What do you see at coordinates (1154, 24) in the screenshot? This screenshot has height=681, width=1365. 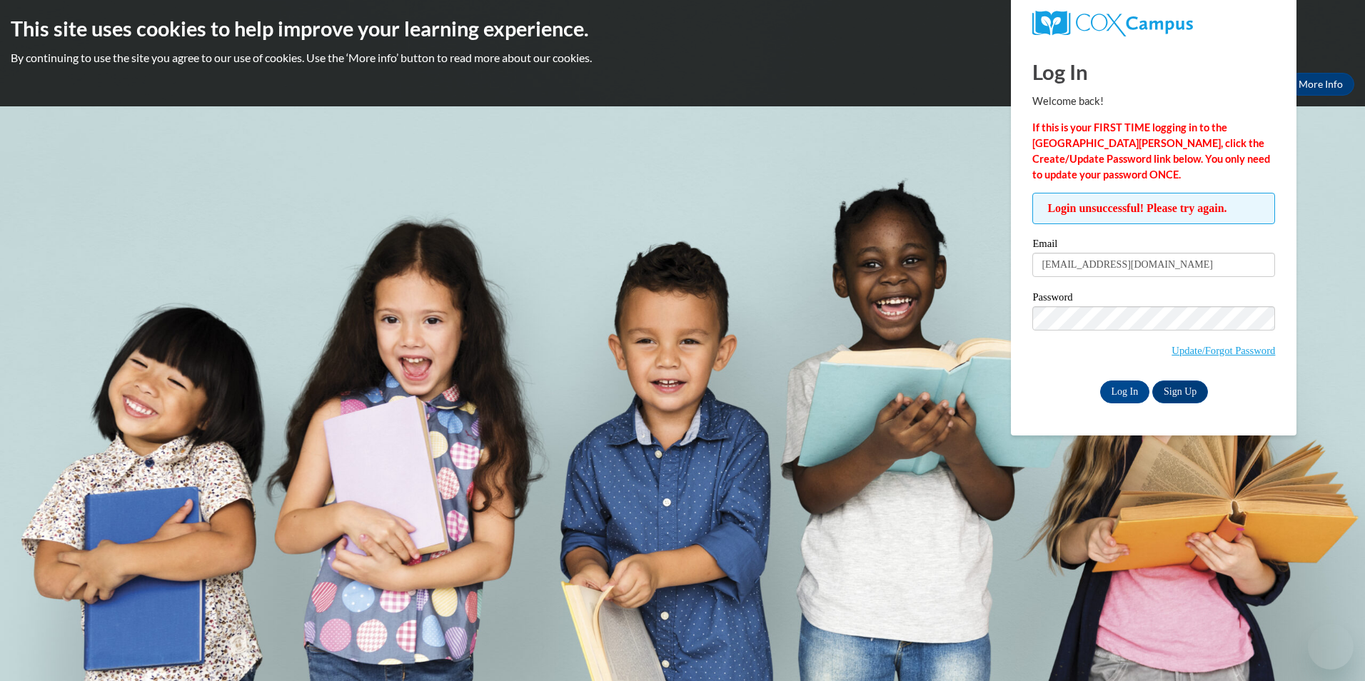 I see `a: COX Campus` at bounding box center [1154, 24].